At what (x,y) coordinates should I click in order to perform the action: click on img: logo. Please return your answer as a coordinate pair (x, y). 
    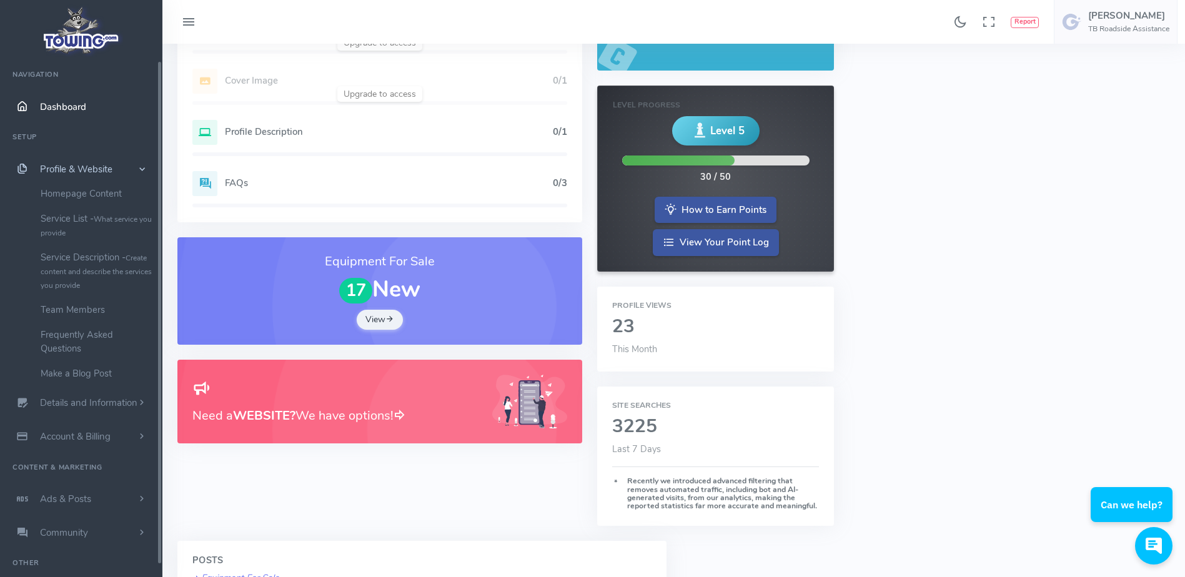
    Looking at the image, I should click on (81, 30).